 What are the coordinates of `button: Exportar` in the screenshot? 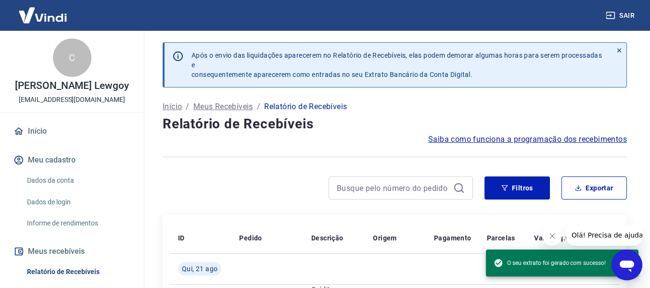 It's located at (594, 188).